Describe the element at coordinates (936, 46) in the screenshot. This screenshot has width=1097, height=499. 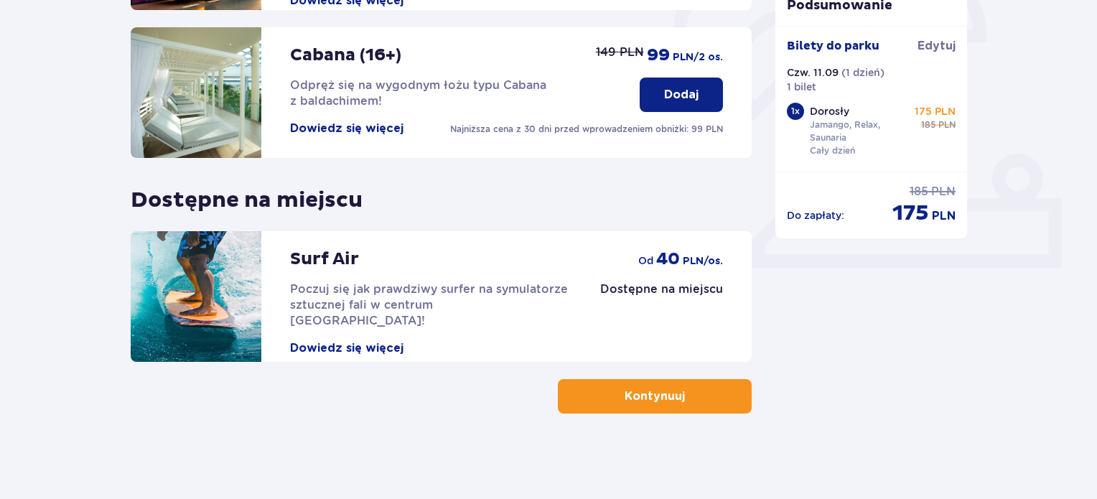
I see `span: Edytuj` at that location.